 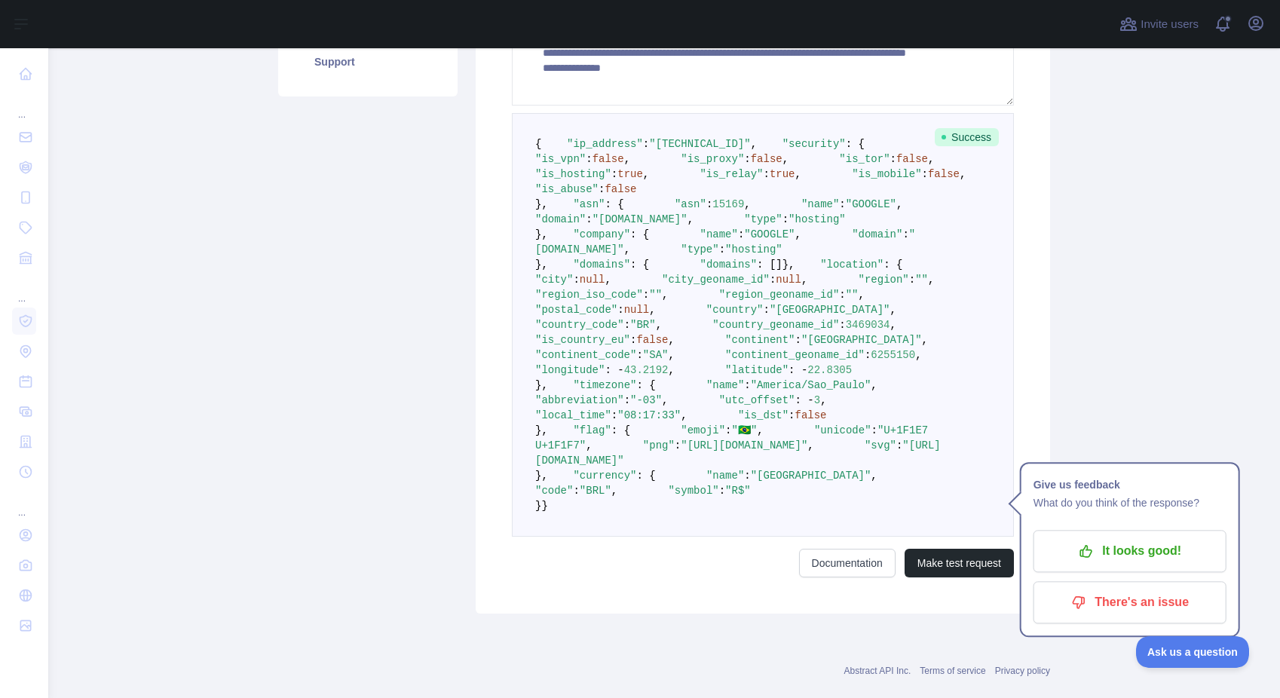 What do you see at coordinates (789, 280) in the screenshot?
I see `span: null` at bounding box center [789, 280].